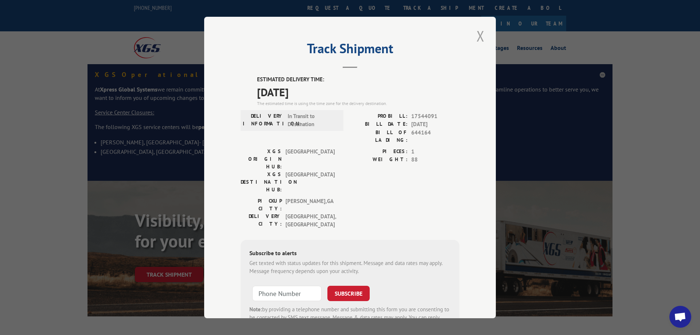  Describe the element at coordinates (350, 254) in the screenshot. I see `div: Subscribe to alerts` at that location.